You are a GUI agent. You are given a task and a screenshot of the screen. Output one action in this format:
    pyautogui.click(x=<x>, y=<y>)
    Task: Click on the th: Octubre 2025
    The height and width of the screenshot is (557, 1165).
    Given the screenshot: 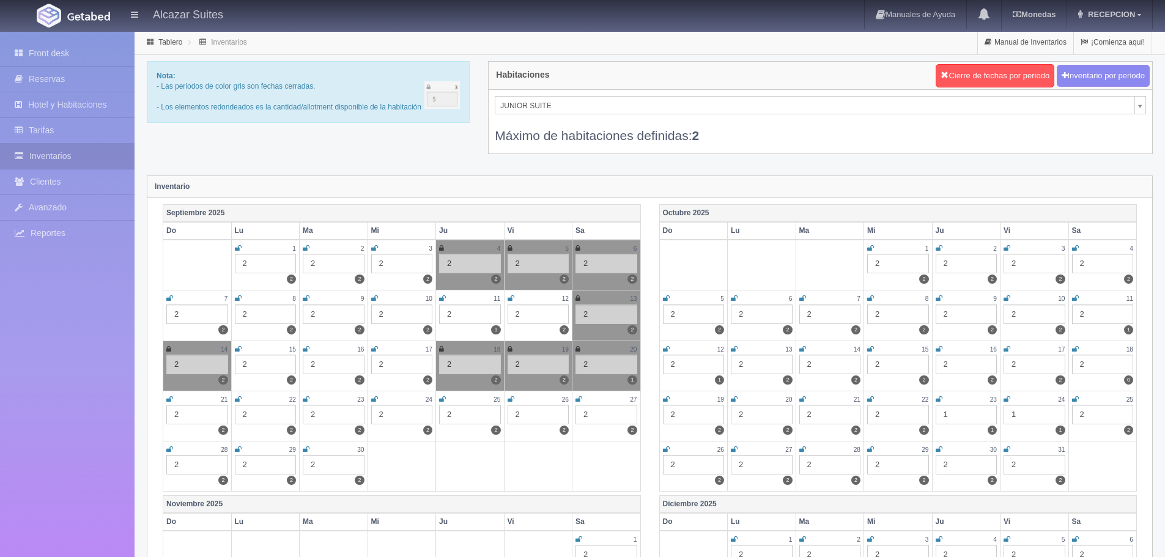 What is the action you would take?
    pyautogui.click(x=897, y=213)
    